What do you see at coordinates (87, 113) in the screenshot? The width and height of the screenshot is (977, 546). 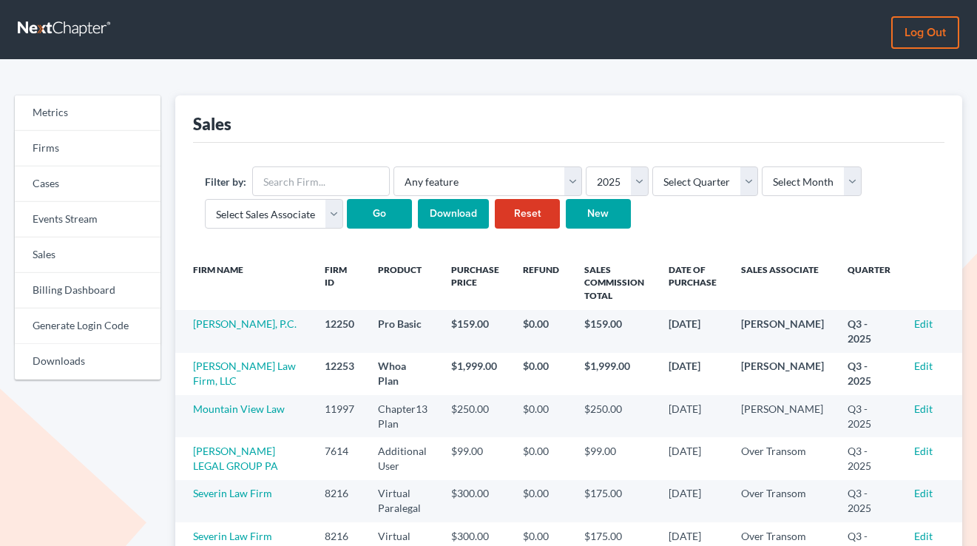 I see `a: Metrics` at bounding box center [87, 113].